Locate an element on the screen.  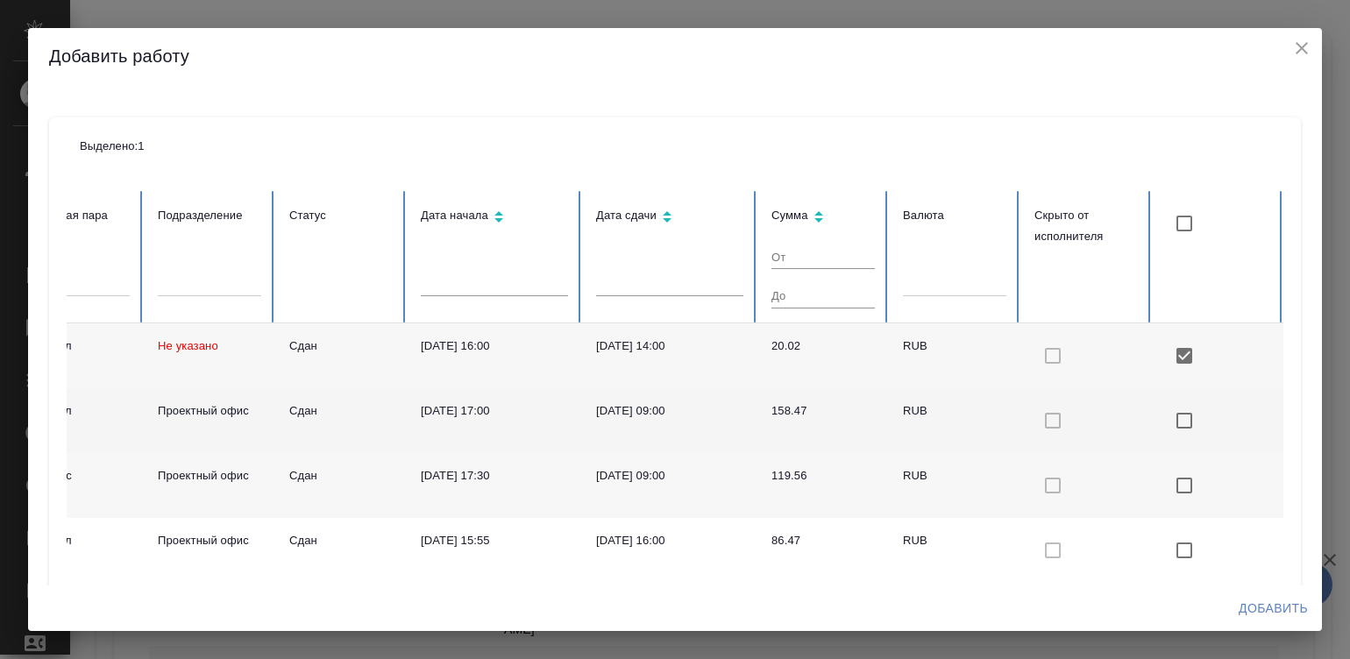
div: Скрыто от исполнителя is located at coordinates (1086, 226).